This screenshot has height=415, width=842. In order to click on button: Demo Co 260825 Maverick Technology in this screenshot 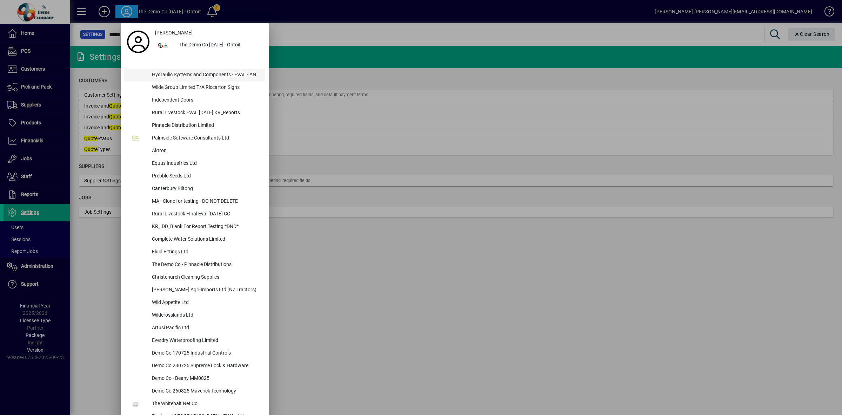, I will do `click(195, 391)`.